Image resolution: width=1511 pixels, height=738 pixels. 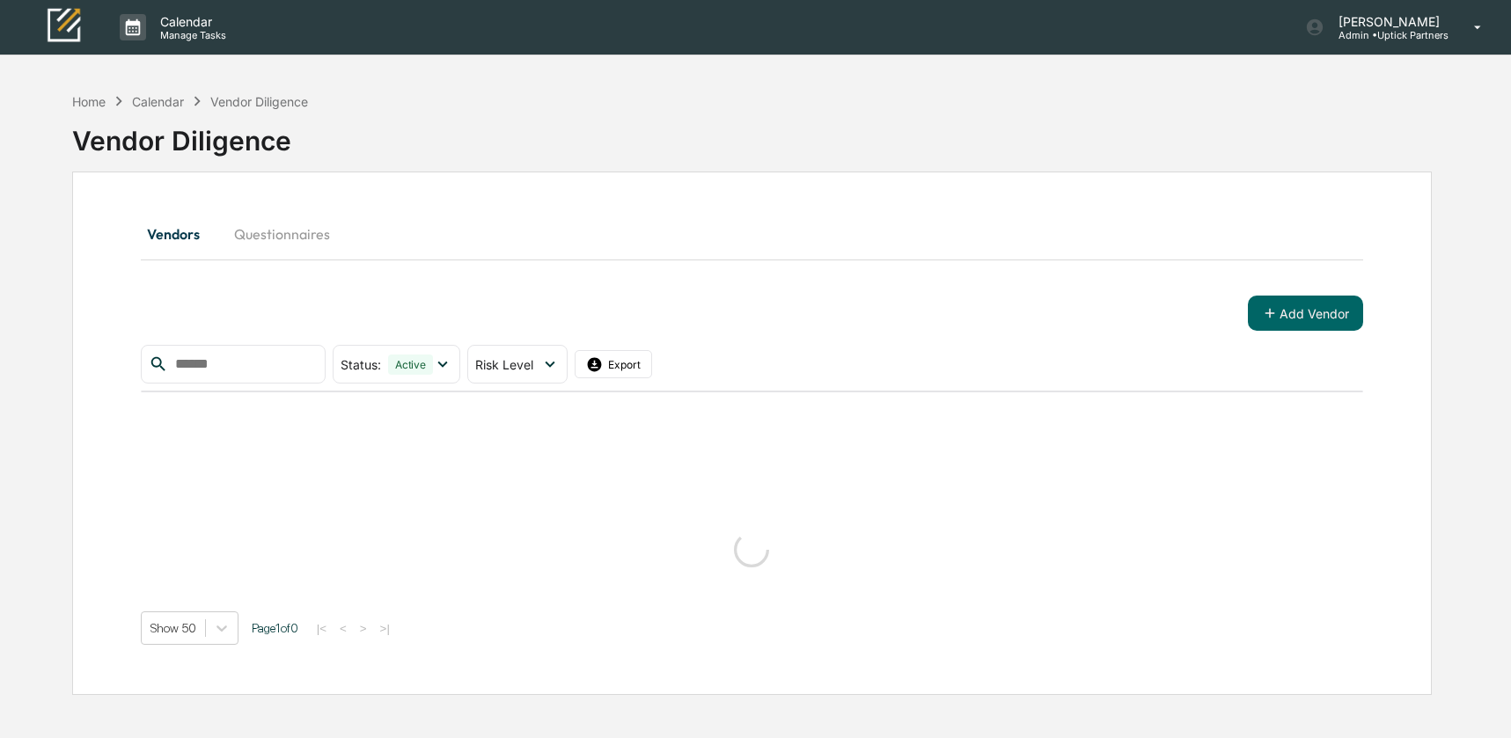 What do you see at coordinates (1386, 35) in the screenshot?
I see `p: Admin • Uptick Partners` at bounding box center [1386, 35].